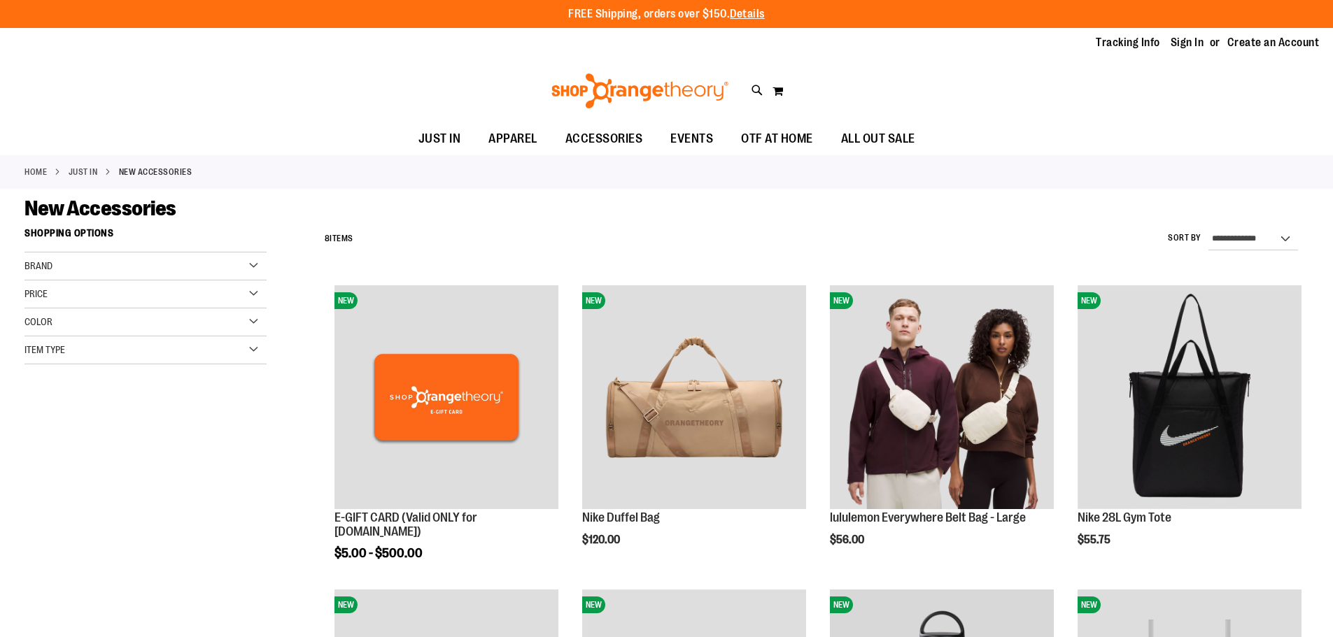 This screenshot has width=1333, height=637. I want to click on strong: Shopping Options, so click(146, 237).